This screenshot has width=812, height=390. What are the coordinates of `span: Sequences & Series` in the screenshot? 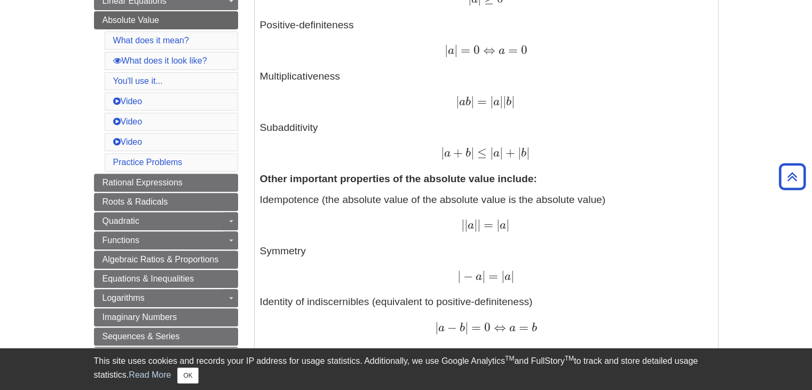 It's located at (141, 336).